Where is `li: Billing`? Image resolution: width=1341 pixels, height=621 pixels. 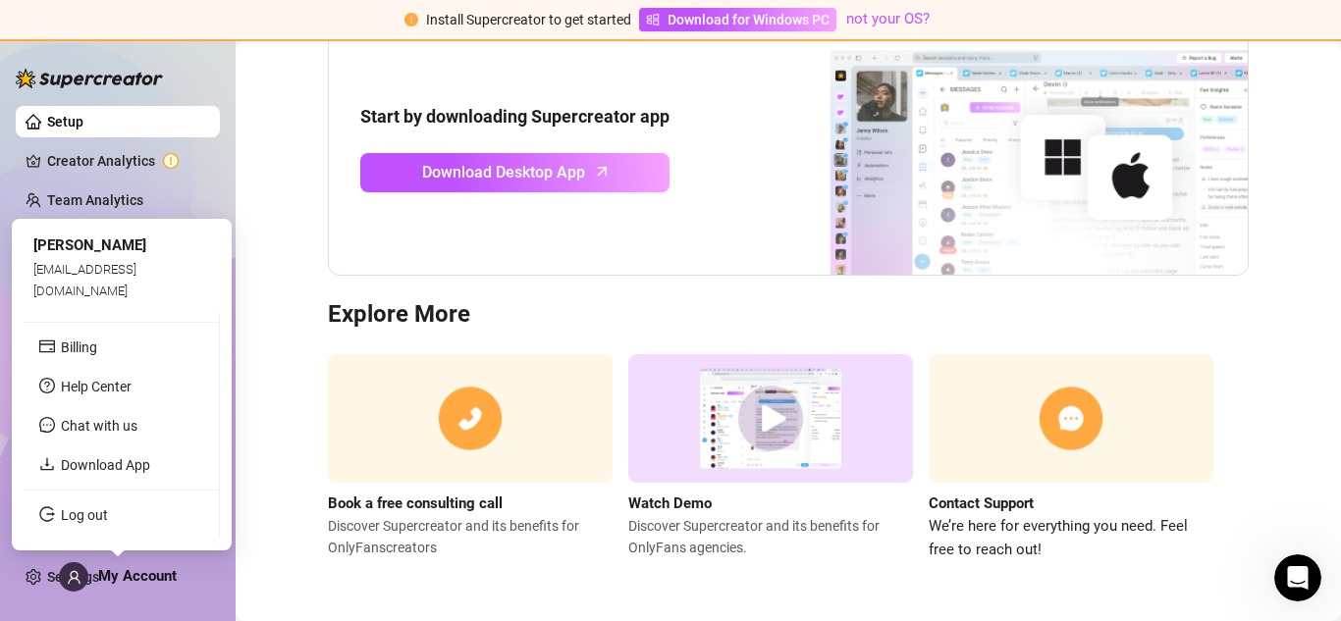 li: Billing is located at coordinates (121, 347).